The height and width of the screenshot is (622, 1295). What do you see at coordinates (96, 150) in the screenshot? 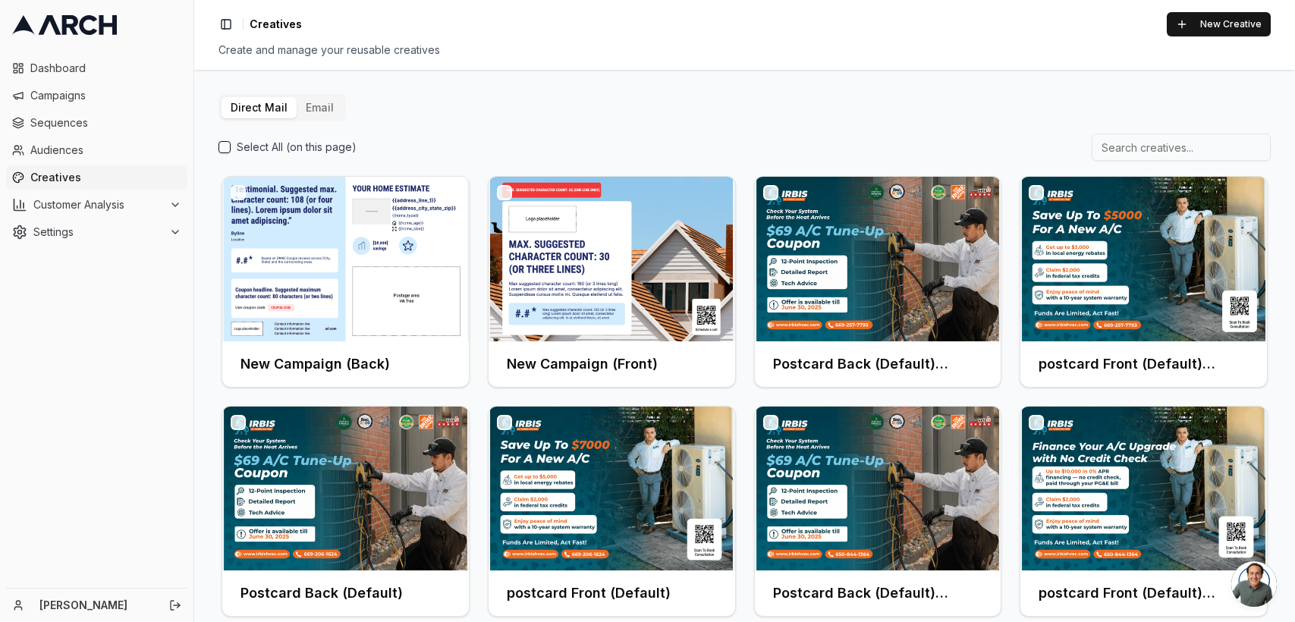
I see `a: Audiences` at bounding box center [96, 150].